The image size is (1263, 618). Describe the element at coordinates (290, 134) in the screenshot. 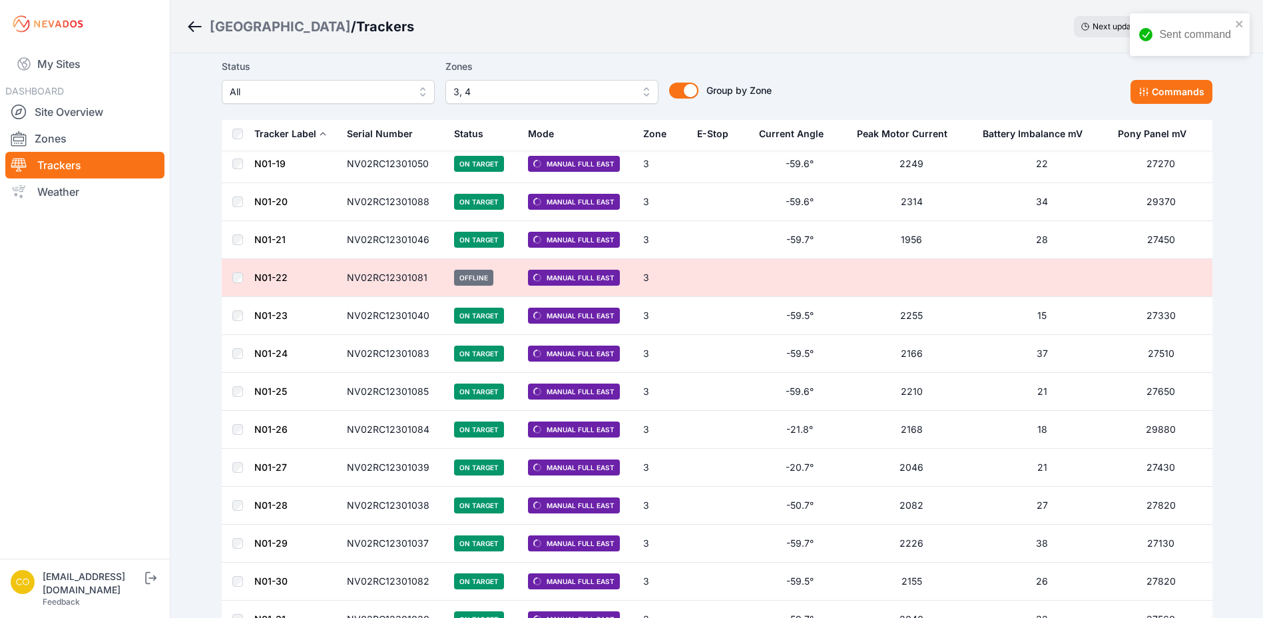

I see `button: Tracker Label` at that location.